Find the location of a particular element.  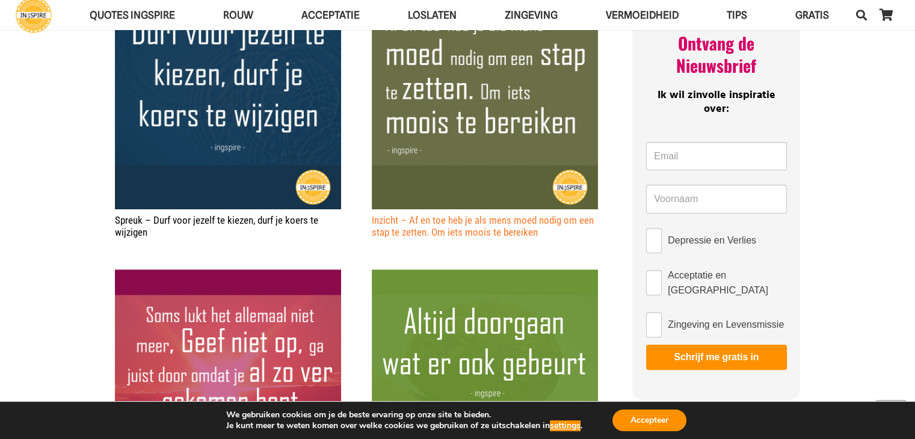

span: TIPS is located at coordinates (737, 15).